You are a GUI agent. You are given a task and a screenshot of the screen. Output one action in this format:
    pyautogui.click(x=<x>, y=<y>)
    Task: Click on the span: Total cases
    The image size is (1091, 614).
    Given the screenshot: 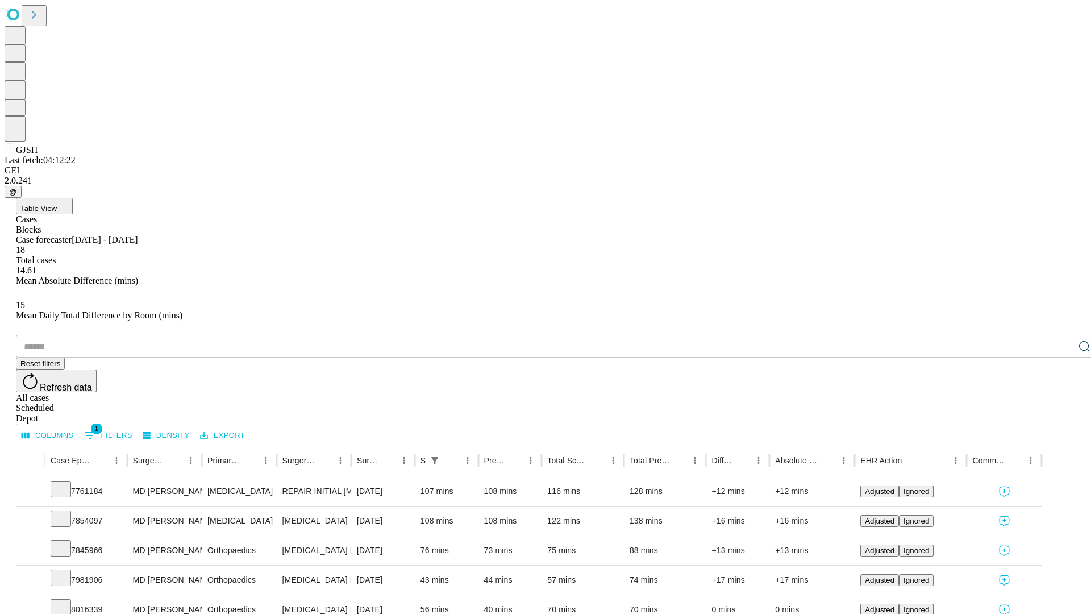 What is the action you would take?
    pyautogui.click(x=36, y=260)
    